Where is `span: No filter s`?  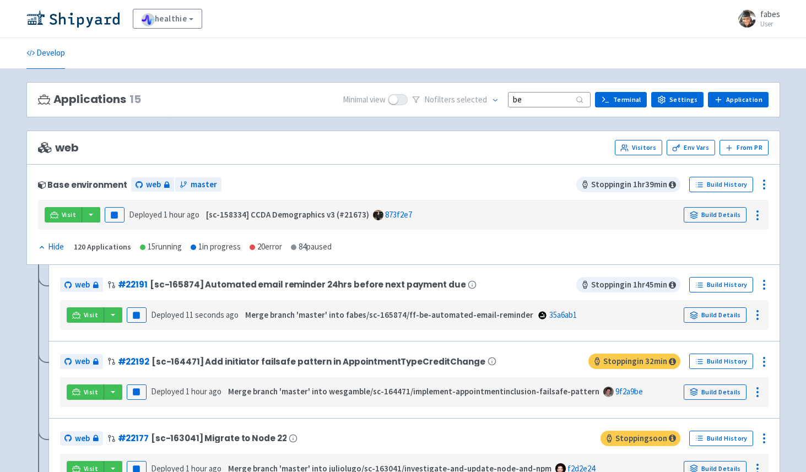 span: No filter s is located at coordinates (456, 100).